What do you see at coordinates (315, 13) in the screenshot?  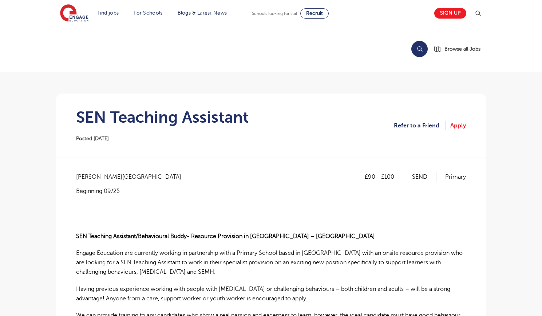 I see `span: Recruit` at bounding box center [315, 13].